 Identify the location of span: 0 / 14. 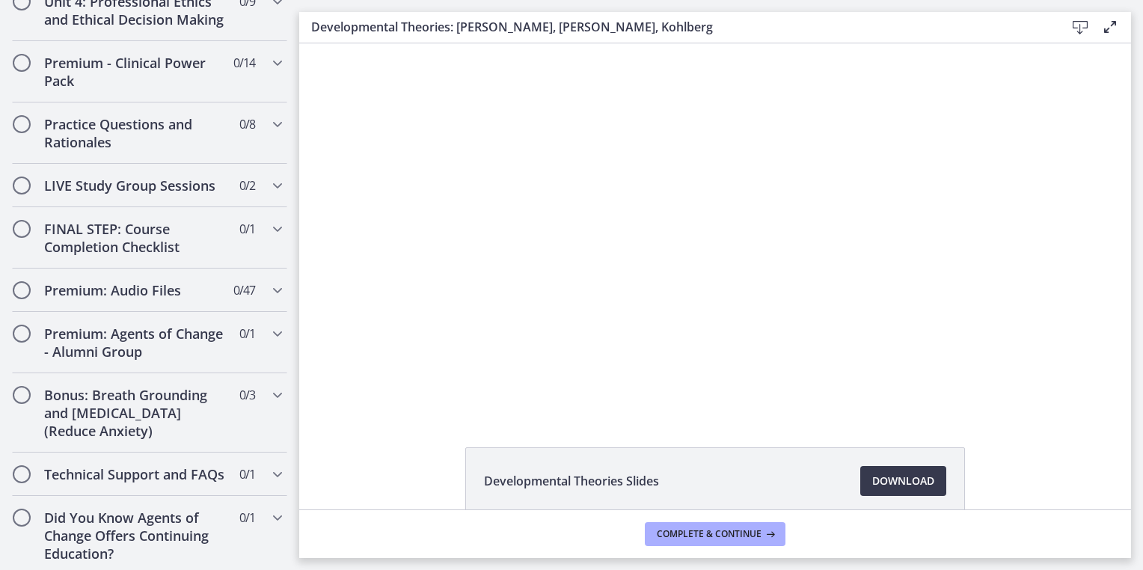
(244, 63).